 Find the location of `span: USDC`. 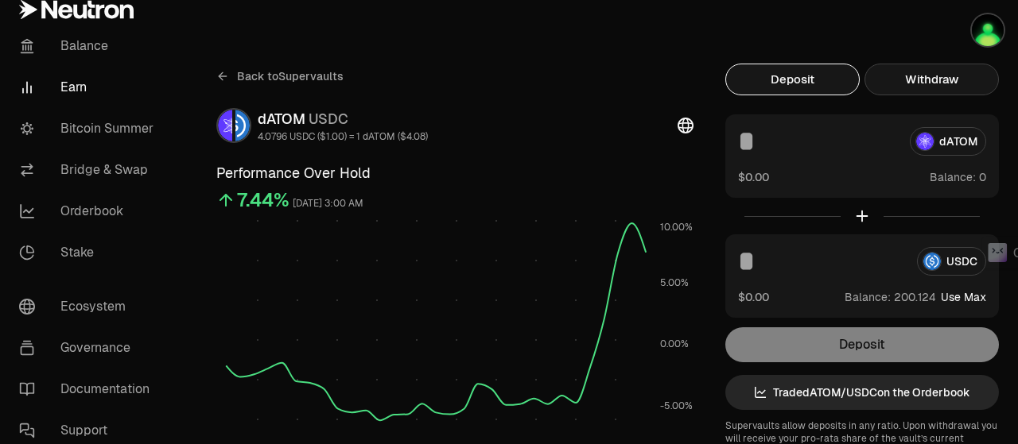

span: USDC is located at coordinates (328, 118).